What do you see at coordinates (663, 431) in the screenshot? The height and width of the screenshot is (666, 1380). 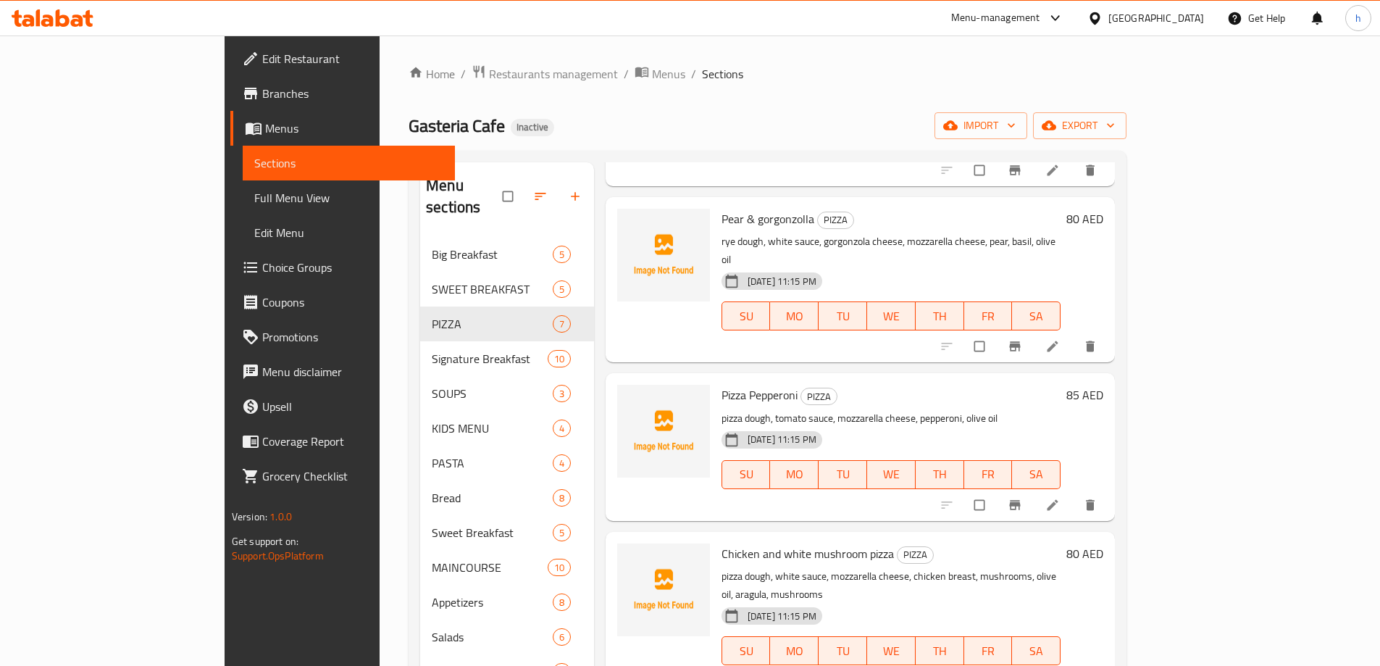 I see `img: Pizza Pepperoni` at bounding box center [663, 431].